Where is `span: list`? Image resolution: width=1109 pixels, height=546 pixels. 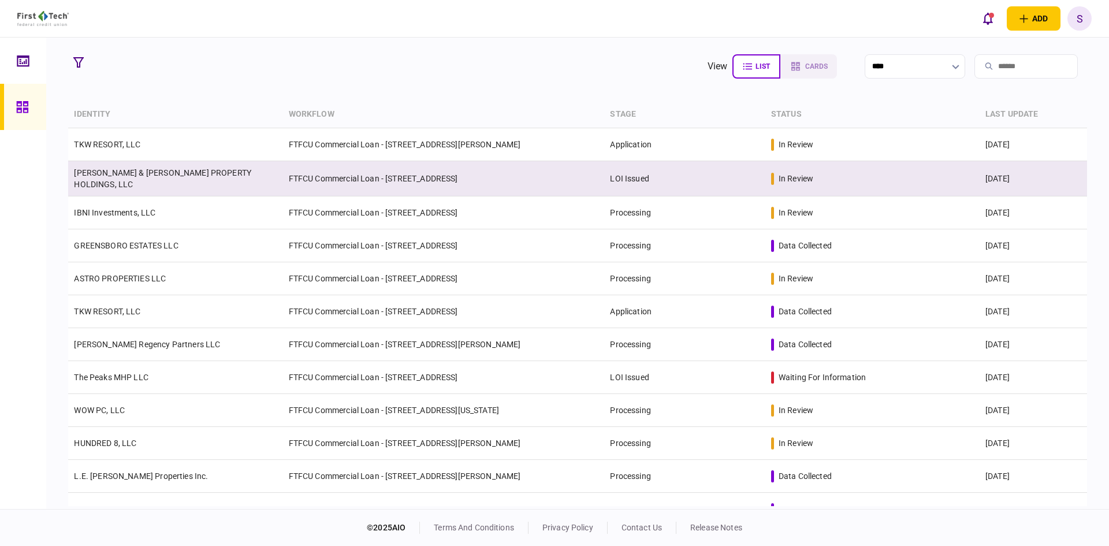
span: list is located at coordinates (762, 66).